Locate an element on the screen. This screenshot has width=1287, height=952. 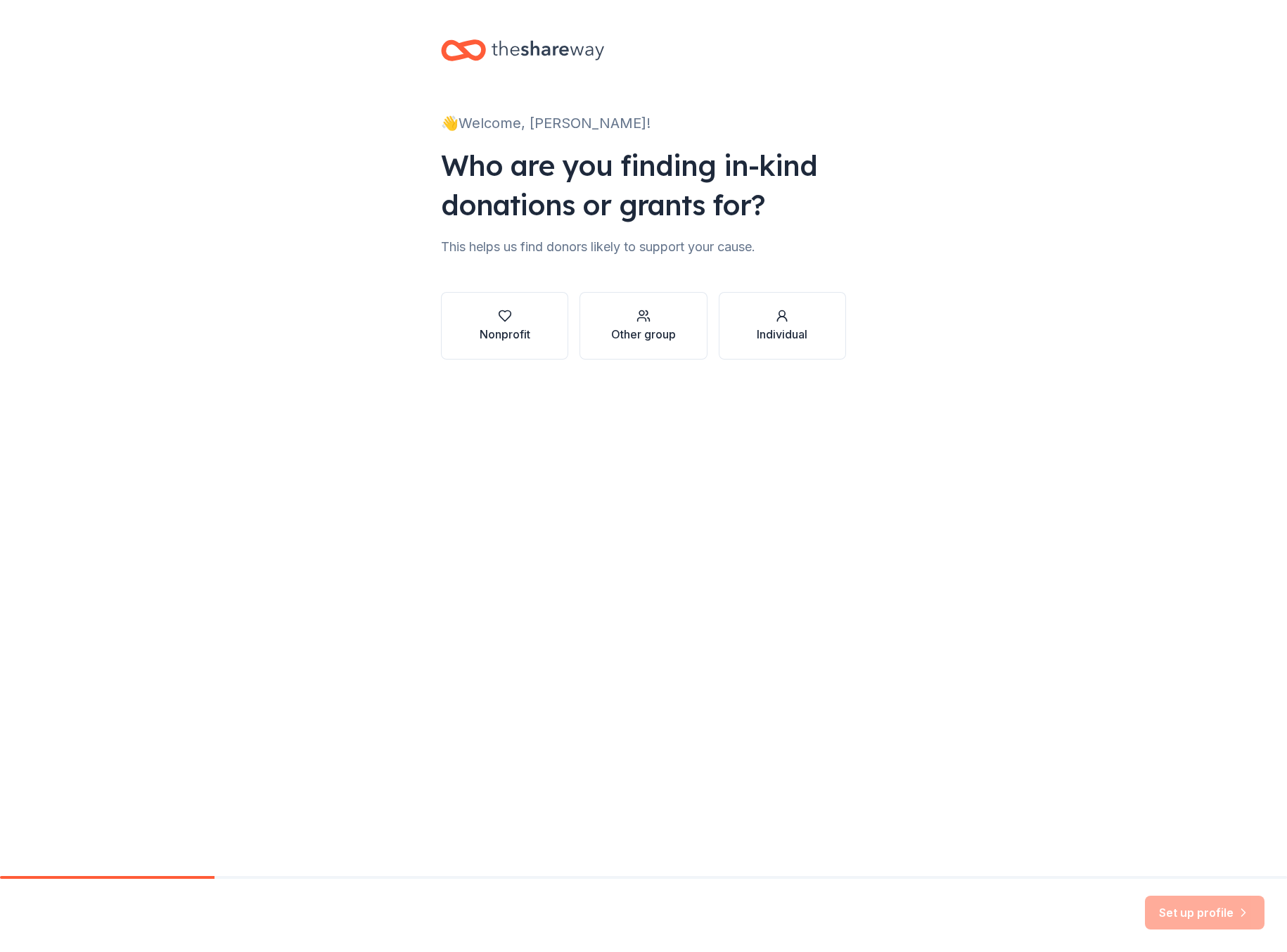
div: Individual is located at coordinates (782, 334).